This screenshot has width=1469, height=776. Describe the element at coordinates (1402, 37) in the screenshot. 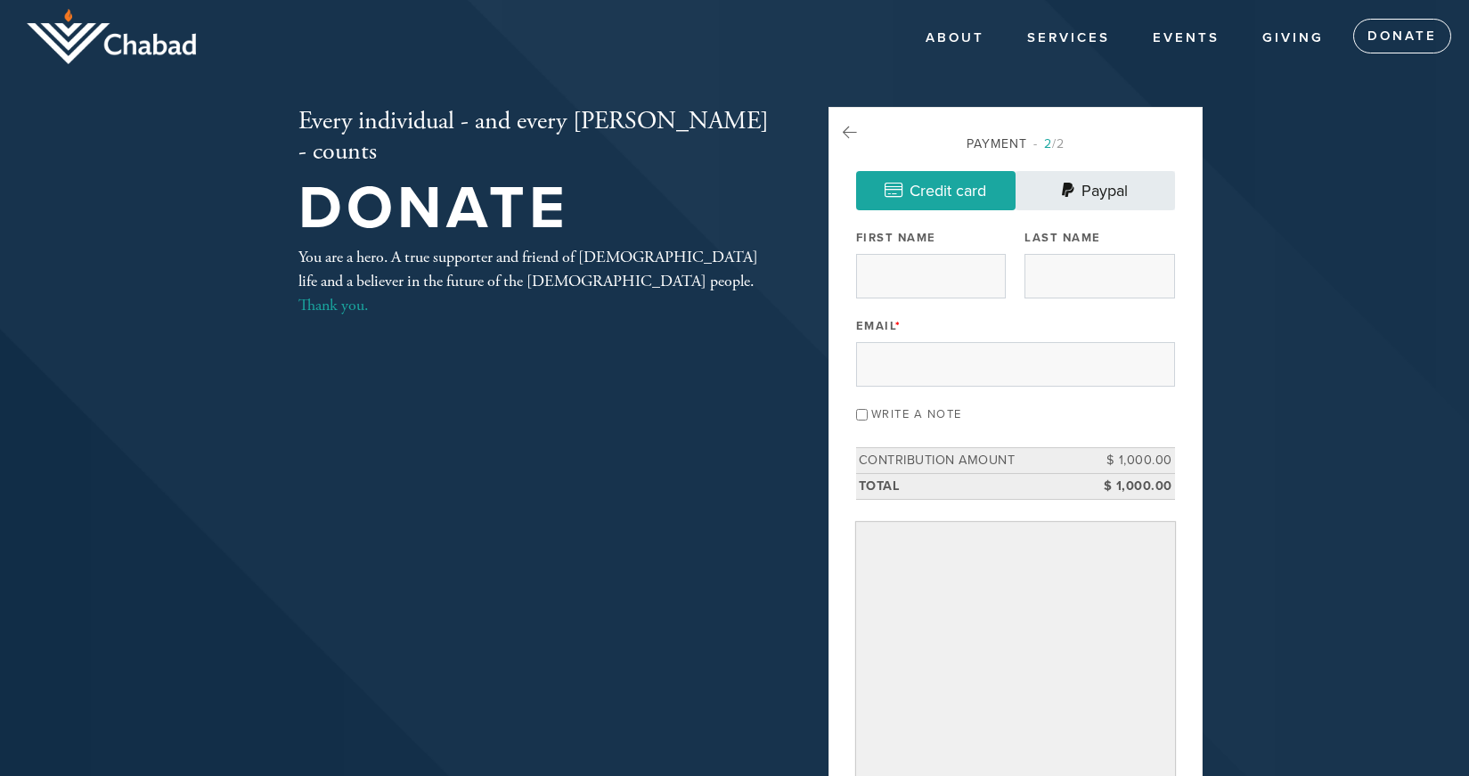

I see `a: Donate` at that location.